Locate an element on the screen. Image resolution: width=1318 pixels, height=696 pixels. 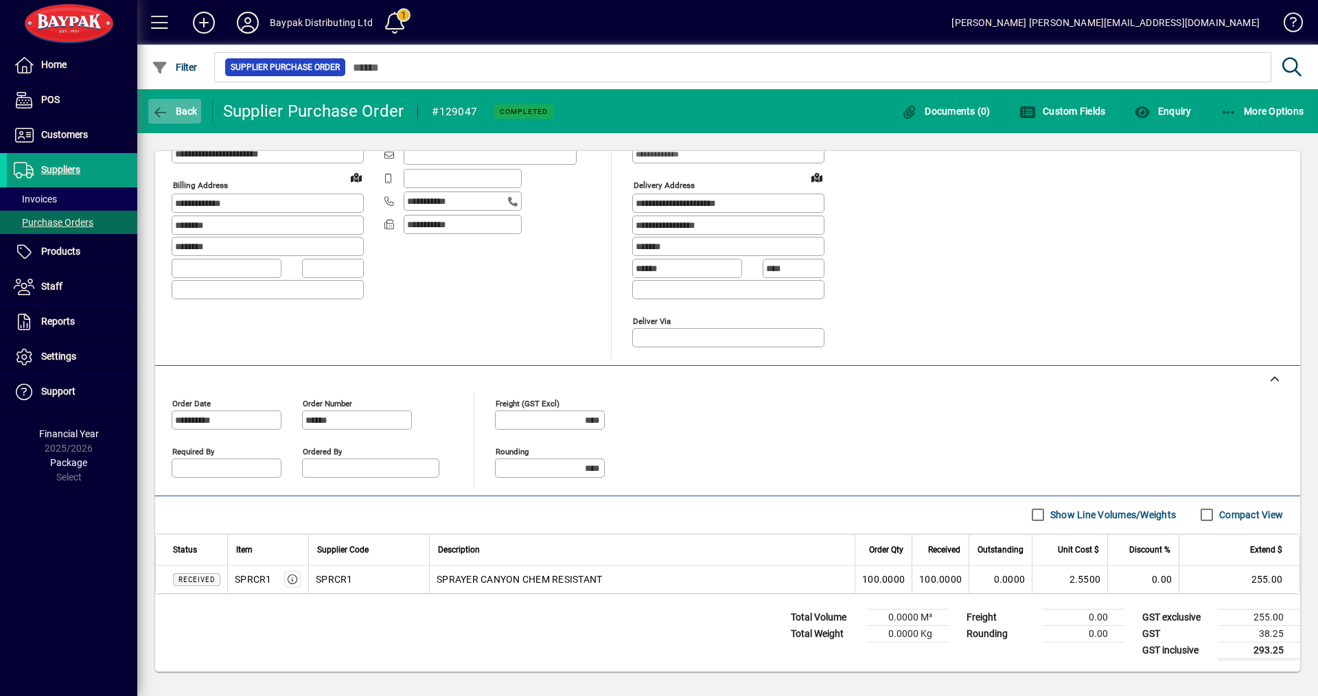
span: POS is located at coordinates (50, 100).